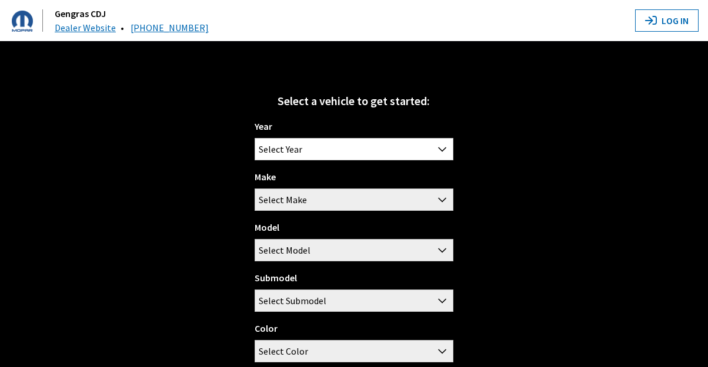  I want to click on a: Gengras CDJ logo, so click(32, 21).